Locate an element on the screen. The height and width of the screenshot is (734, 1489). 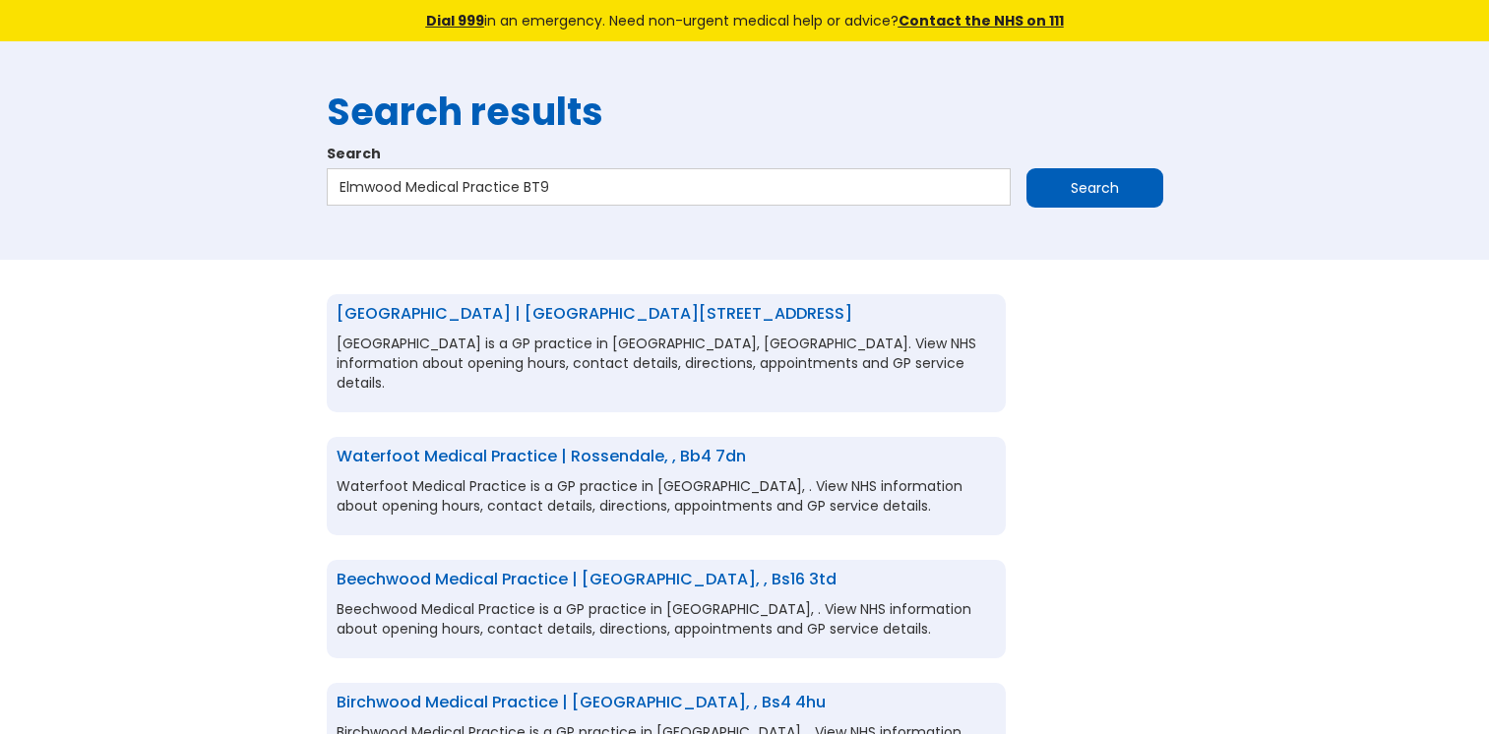
a: Contact the NHS on 111 is located at coordinates (981, 21).